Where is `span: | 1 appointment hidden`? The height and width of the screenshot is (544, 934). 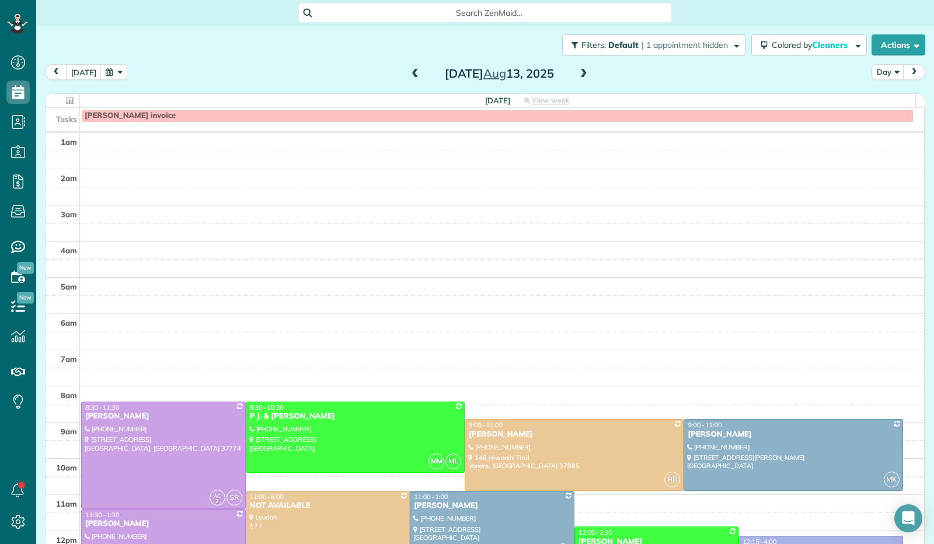 span: | 1 appointment hidden is located at coordinates (685, 45).